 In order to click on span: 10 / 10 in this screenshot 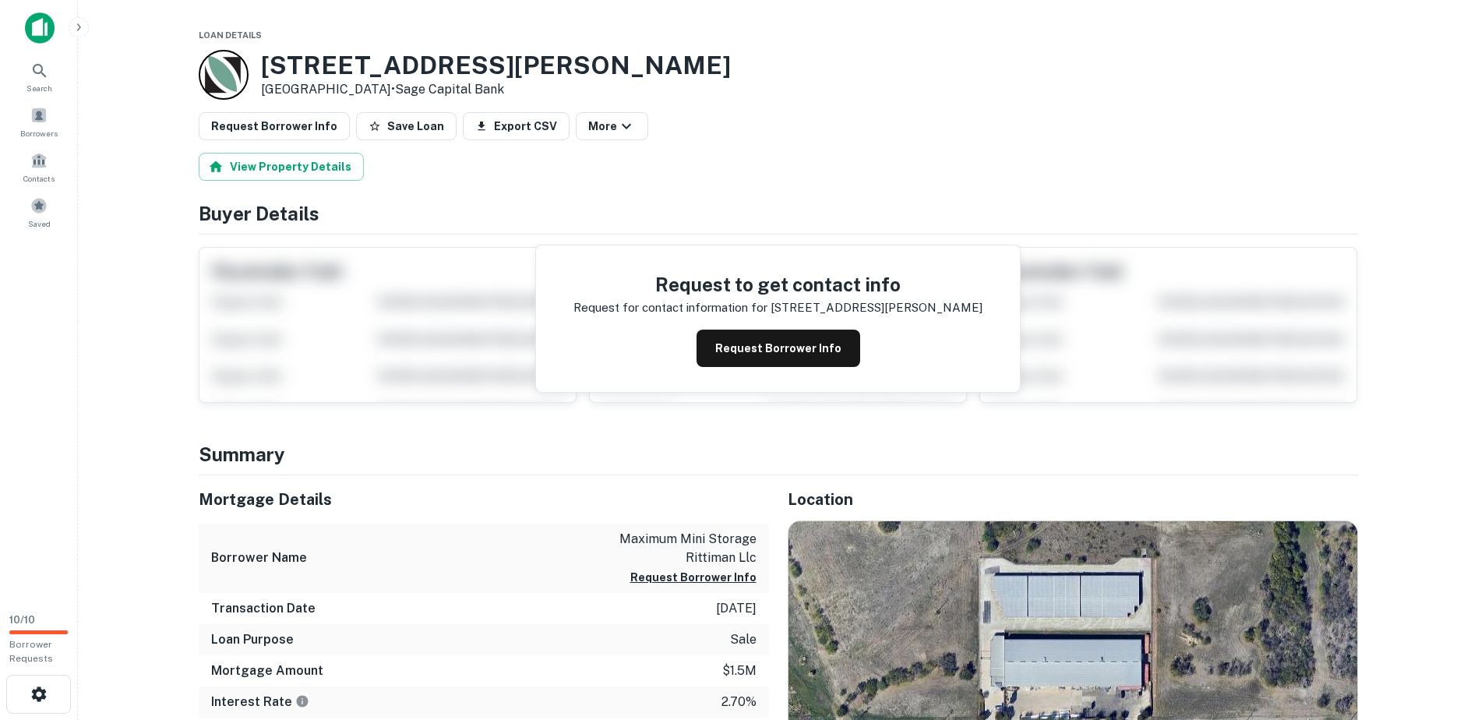, I will do `click(22, 619)`.